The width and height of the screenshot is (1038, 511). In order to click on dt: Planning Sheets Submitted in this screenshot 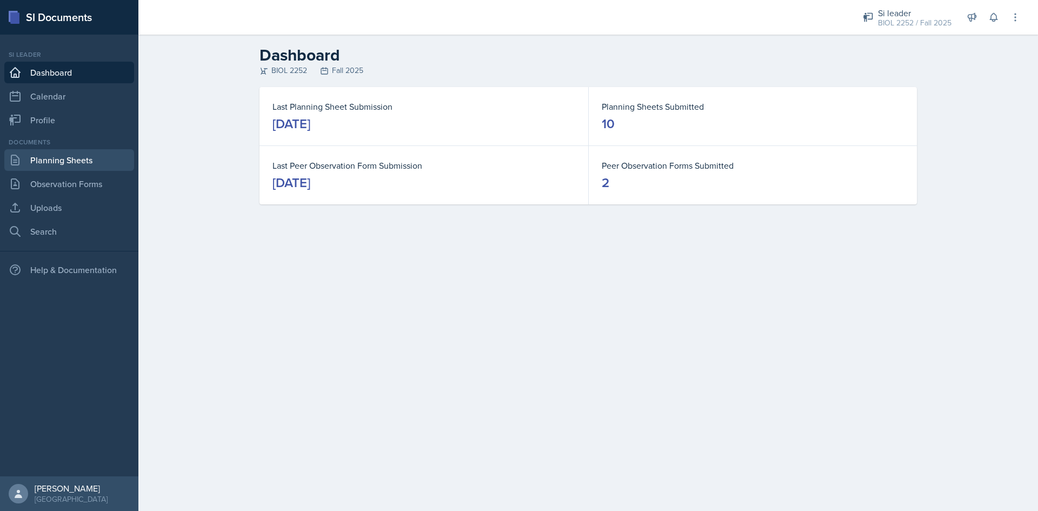, I will do `click(752, 106)`.